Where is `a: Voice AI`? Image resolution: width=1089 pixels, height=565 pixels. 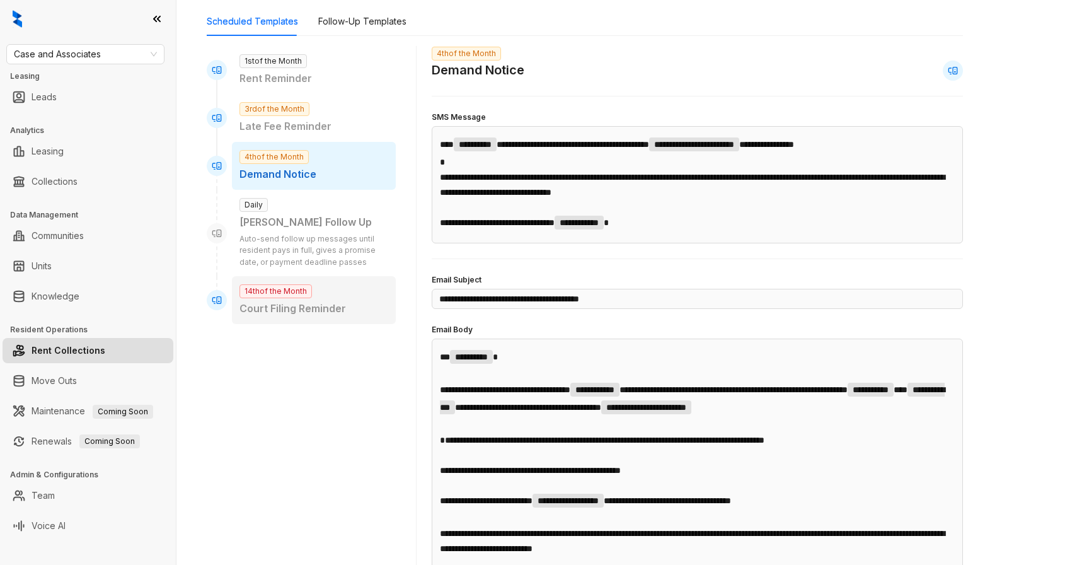
a: Voice AI is located at coordinates (49, 526).